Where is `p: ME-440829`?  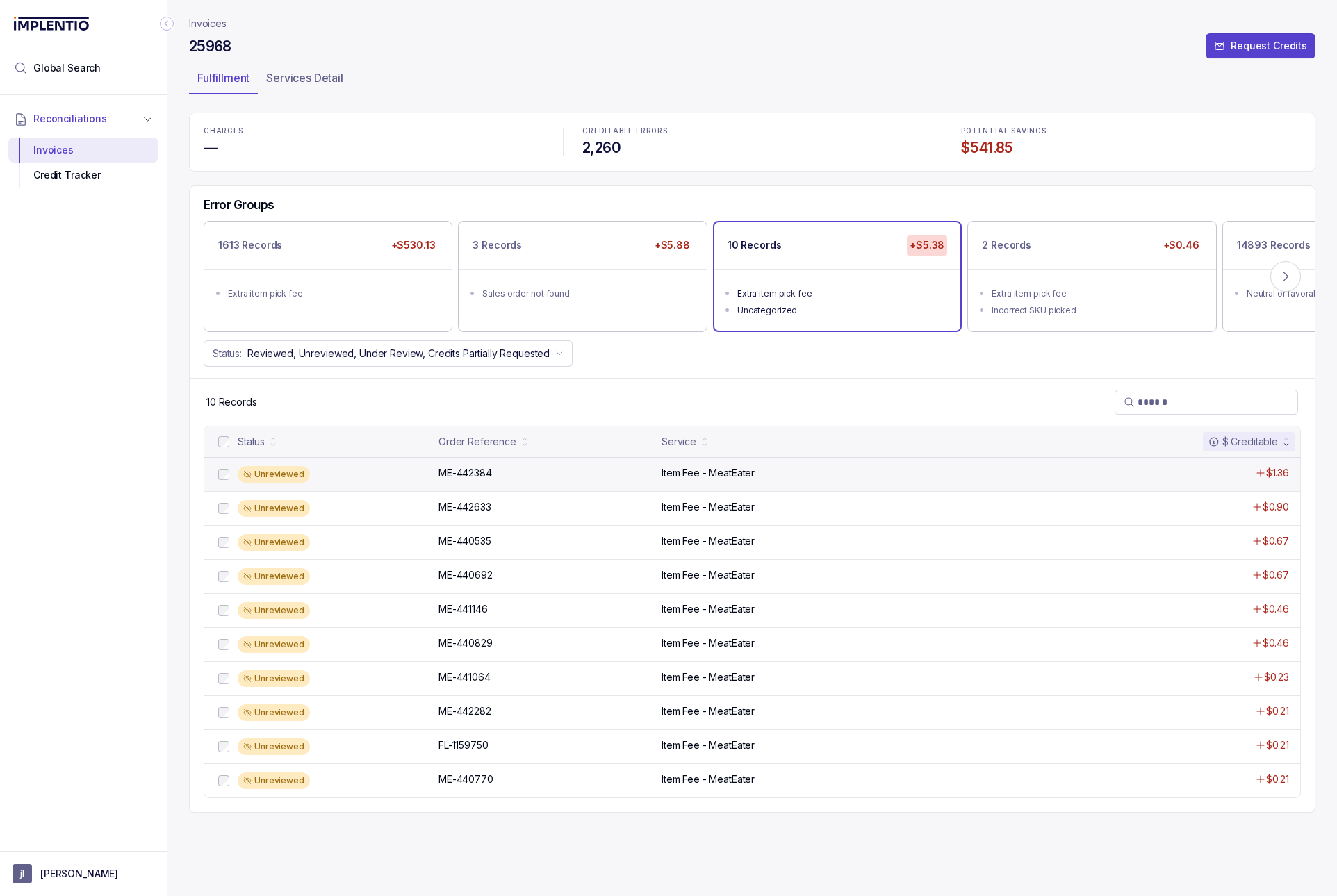 p: ME-440829 is located at coordinates (465, 643).